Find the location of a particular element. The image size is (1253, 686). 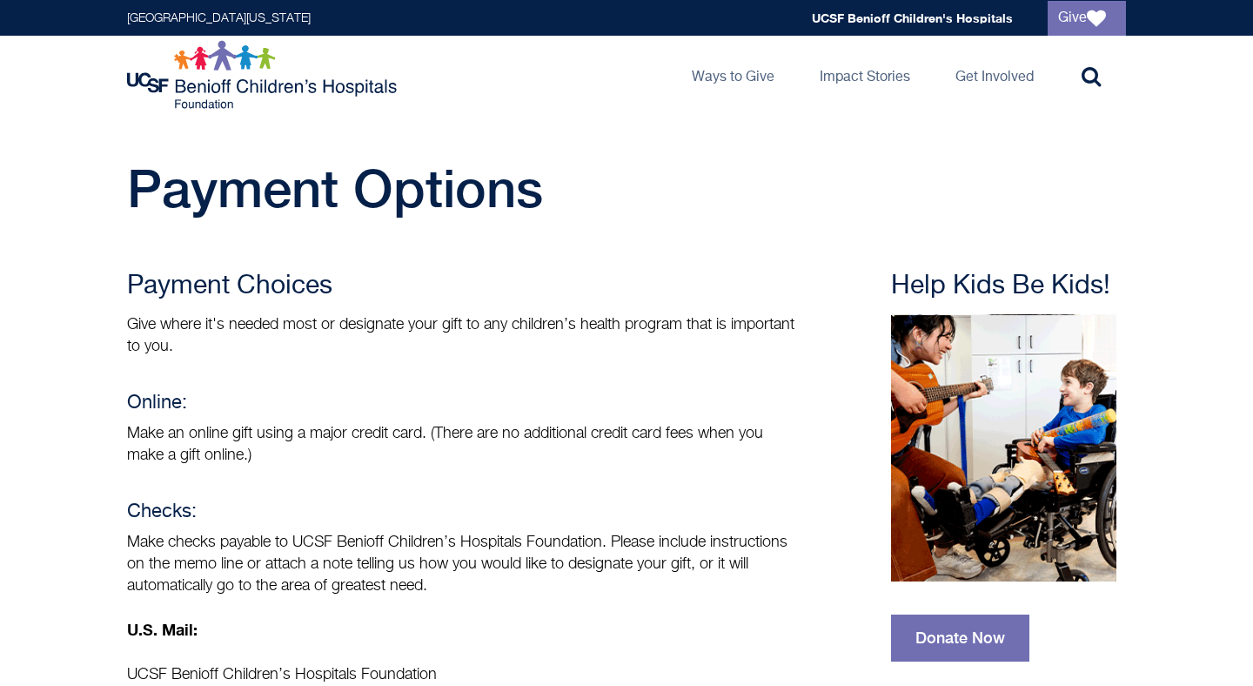

h4: Checks: is located at coordinates (462, 512).